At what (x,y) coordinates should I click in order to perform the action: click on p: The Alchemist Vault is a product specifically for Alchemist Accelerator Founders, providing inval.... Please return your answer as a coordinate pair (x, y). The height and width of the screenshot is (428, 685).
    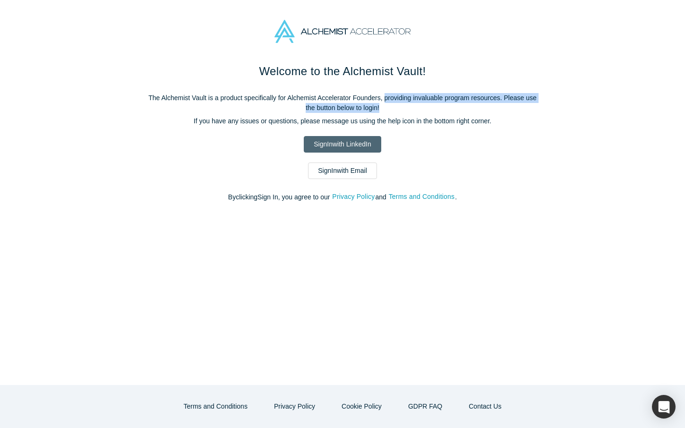
    Looking at the image, I should click on (343, 103).